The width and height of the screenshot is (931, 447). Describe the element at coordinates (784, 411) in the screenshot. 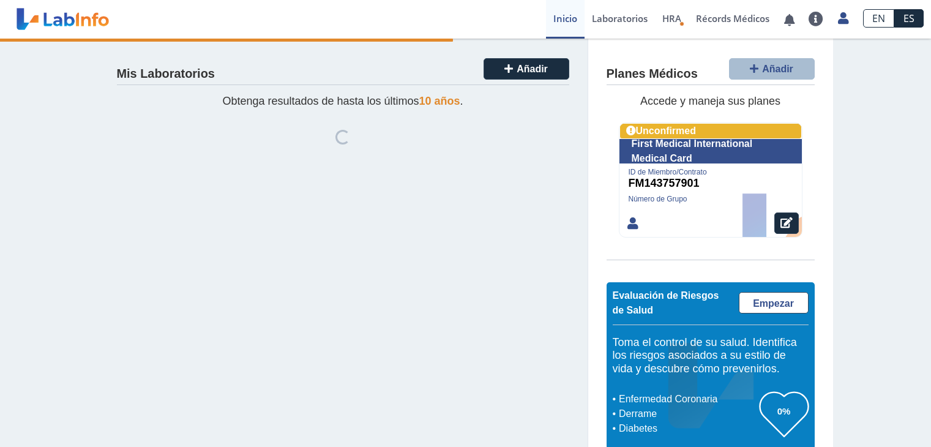

I see `h3: 0%` at that location.